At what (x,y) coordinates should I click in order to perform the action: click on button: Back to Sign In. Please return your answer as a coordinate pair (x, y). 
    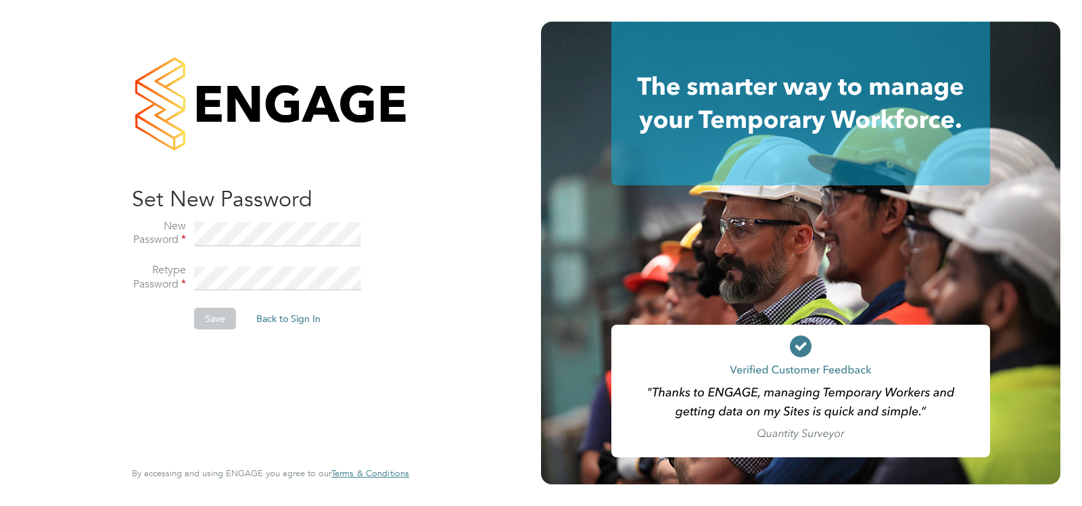
    Looking at the image, I should click on (288, 318).